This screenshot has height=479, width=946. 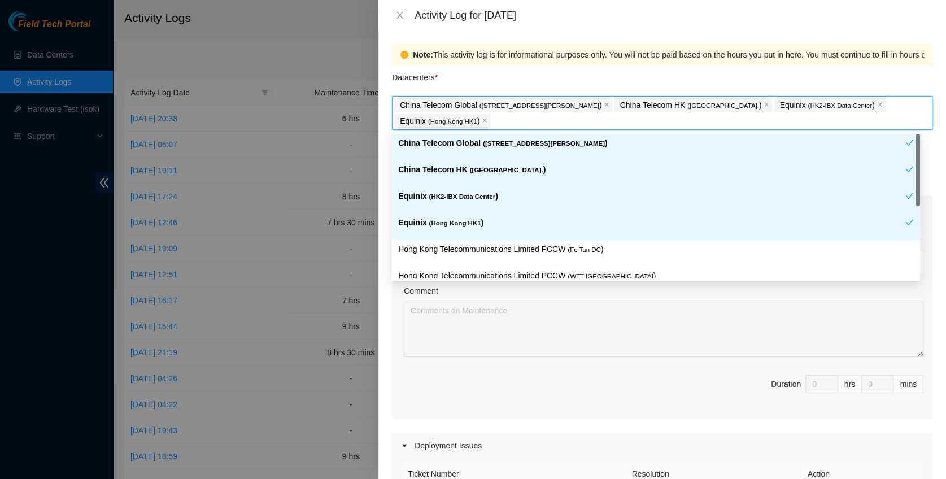 What do you see at coordinates (404, 55) in the screenshot?
I see `span: exclamation-circle` at bounding box center [404, 55].